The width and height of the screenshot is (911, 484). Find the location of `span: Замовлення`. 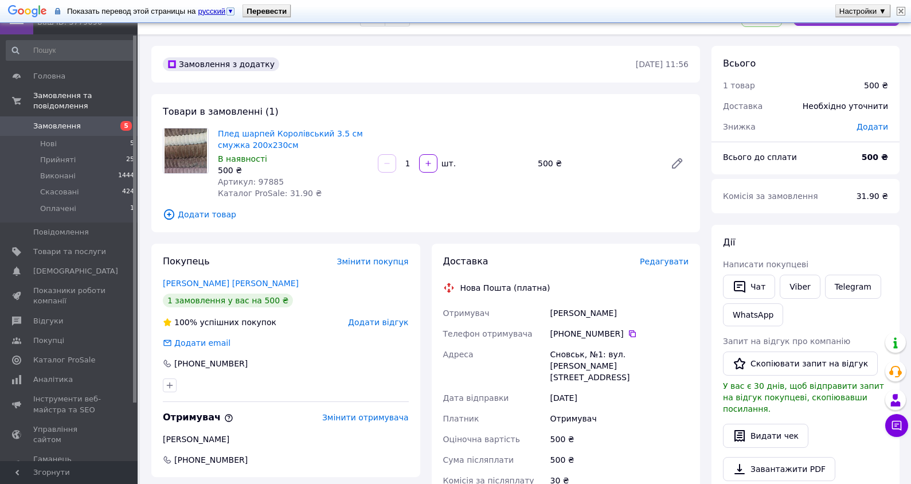

span: Замовлення is located at coordinates (57, 126).